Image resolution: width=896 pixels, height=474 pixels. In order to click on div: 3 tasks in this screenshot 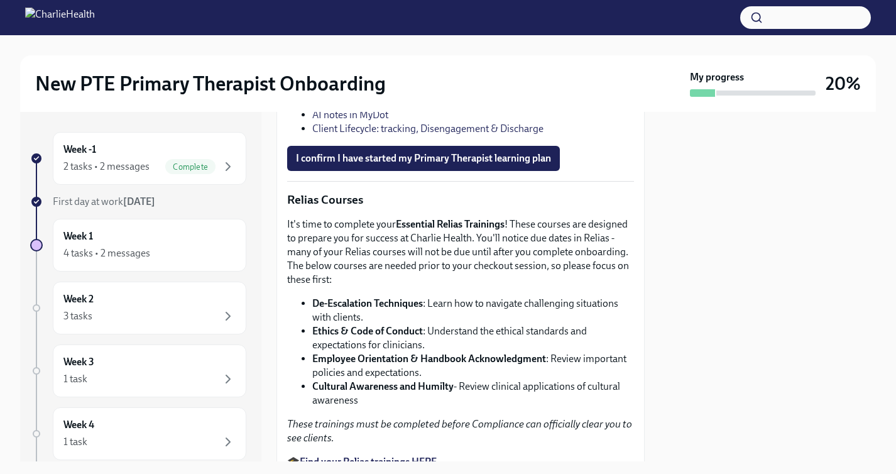, I will do `click(78, 316)`.